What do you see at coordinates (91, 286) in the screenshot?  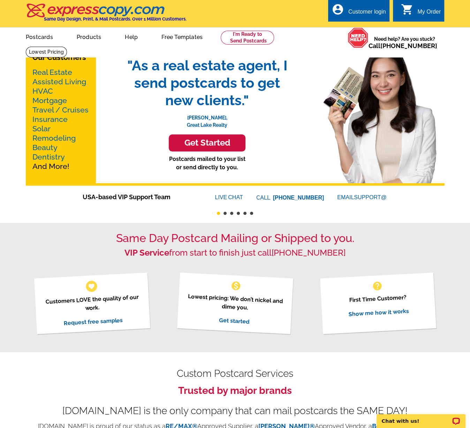 I see `span: favorite` at bounding box center [91, 286].